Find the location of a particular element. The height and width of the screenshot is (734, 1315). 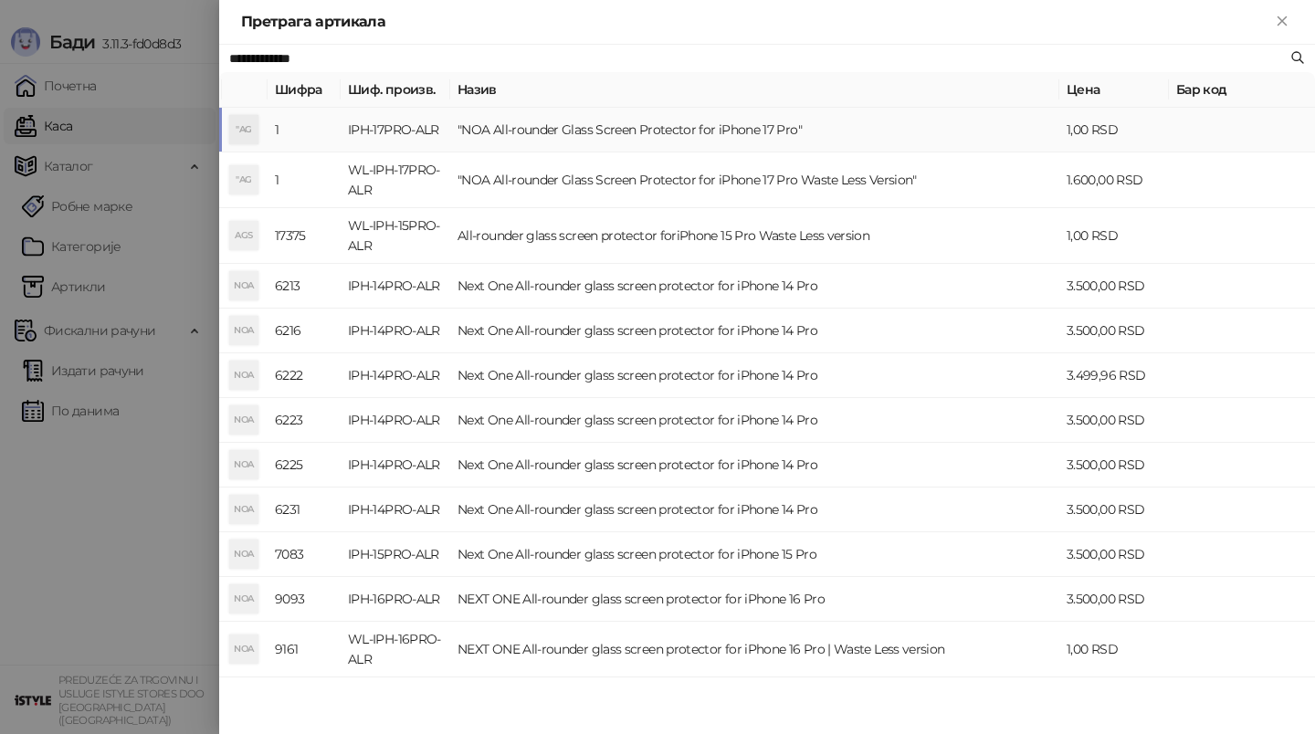

td: 9161 is located at coordinates (304, 649).